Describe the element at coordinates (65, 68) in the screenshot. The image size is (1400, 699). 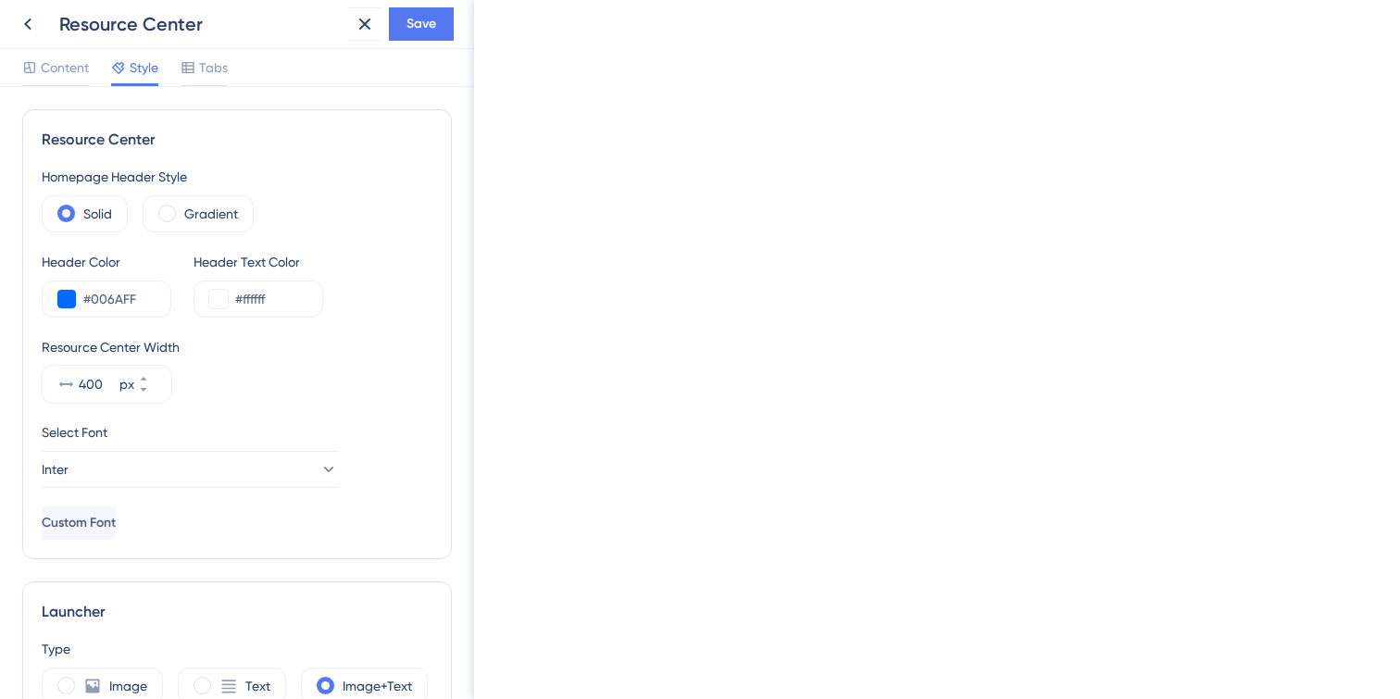
I see `span: Content` at that location.